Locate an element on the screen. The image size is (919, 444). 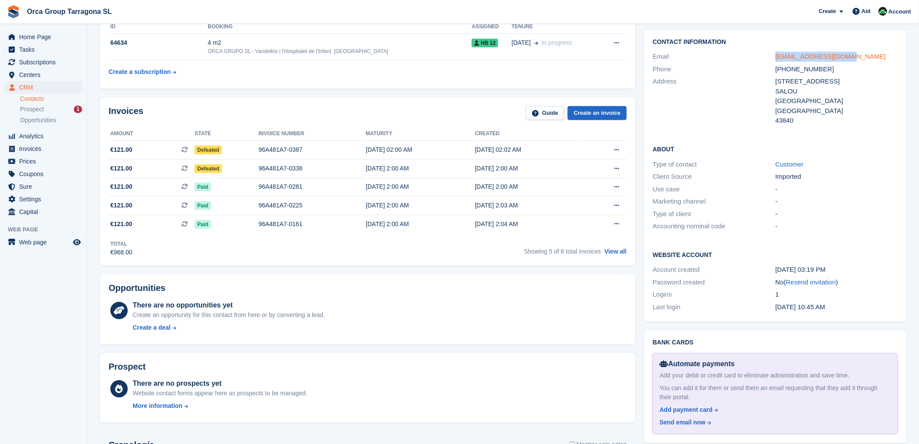
font: Settings is located at coordinates (30, 199).